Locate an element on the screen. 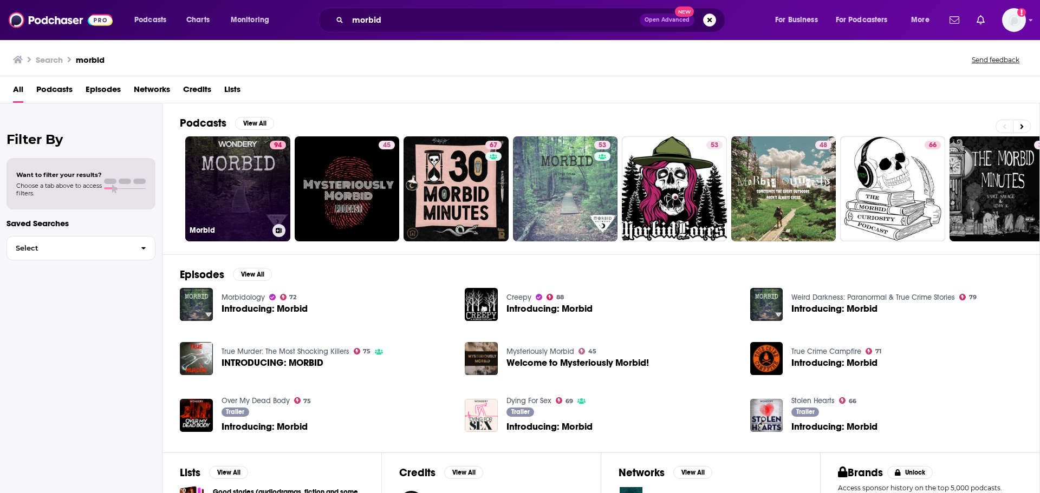  span: Welcome to Mysteriously Morbid! is located at coordinates (577, 363).